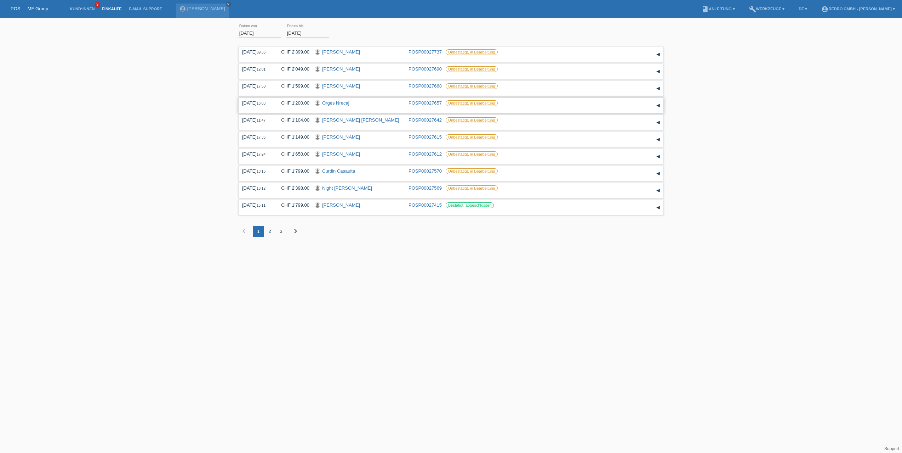  I want to click on a: Orges Nrecaj, so click(336, 103).